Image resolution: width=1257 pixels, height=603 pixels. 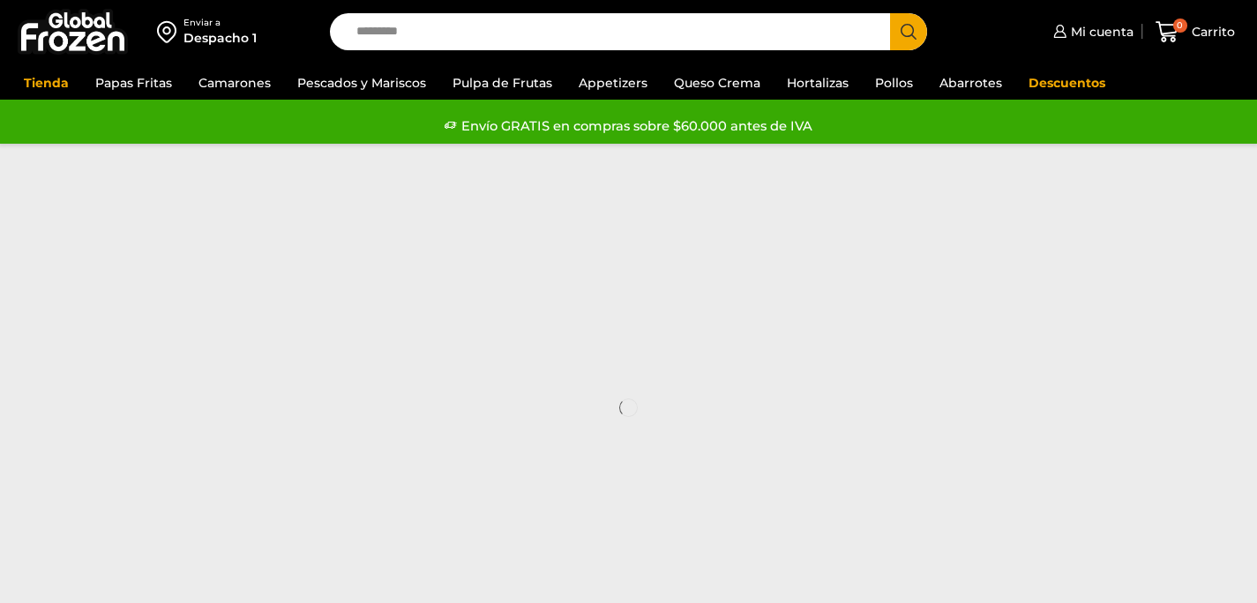 What do you see at coordinates (133, 83) in the screenshot?
I see `a: Papas Fritas` at bounding box center [133, 83].